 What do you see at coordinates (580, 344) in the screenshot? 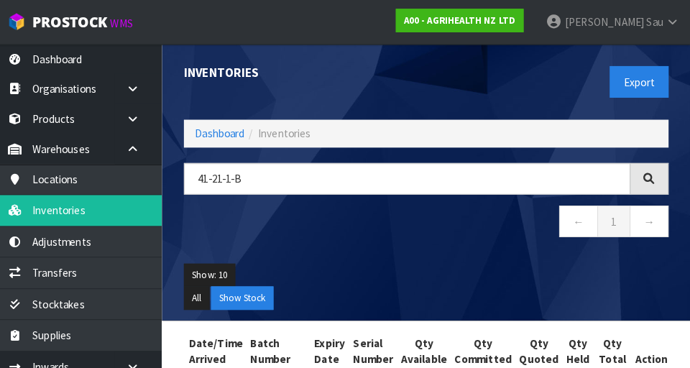
I see `th: Qty Held` at bounding box center [580, 344].